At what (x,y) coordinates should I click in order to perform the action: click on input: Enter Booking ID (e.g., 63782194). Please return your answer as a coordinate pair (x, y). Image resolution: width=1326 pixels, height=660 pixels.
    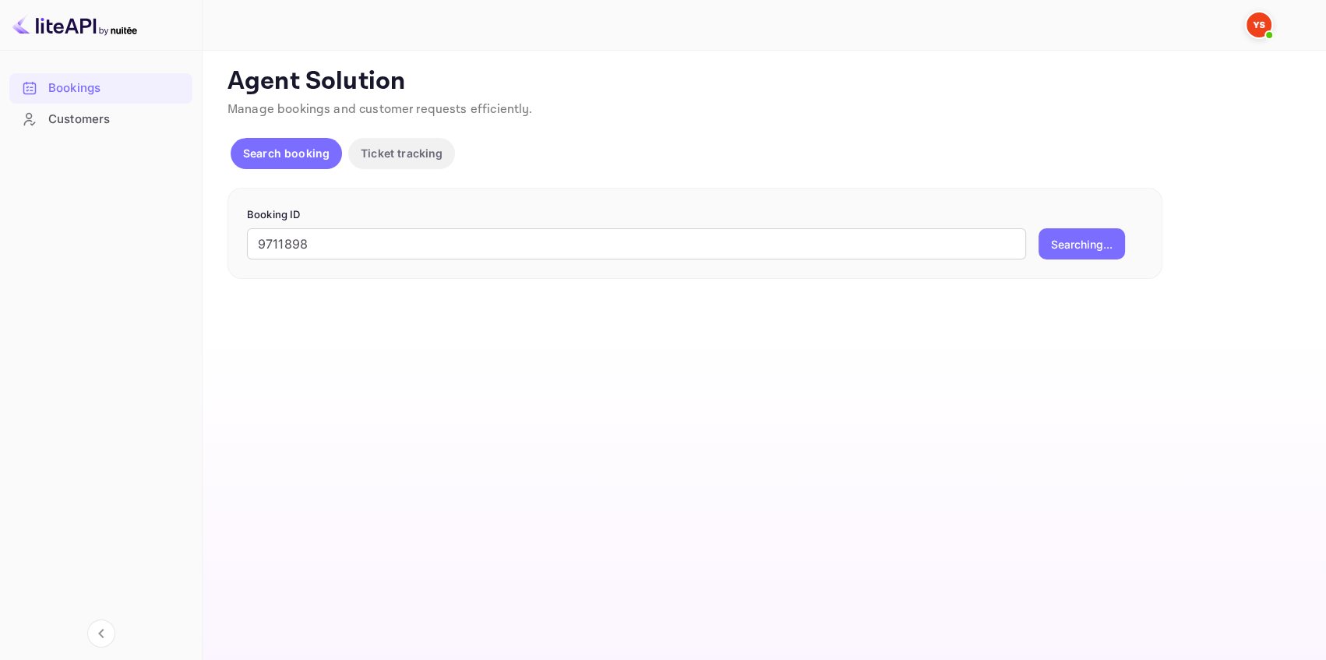
    Looking at the image, I should click on (636, 244).